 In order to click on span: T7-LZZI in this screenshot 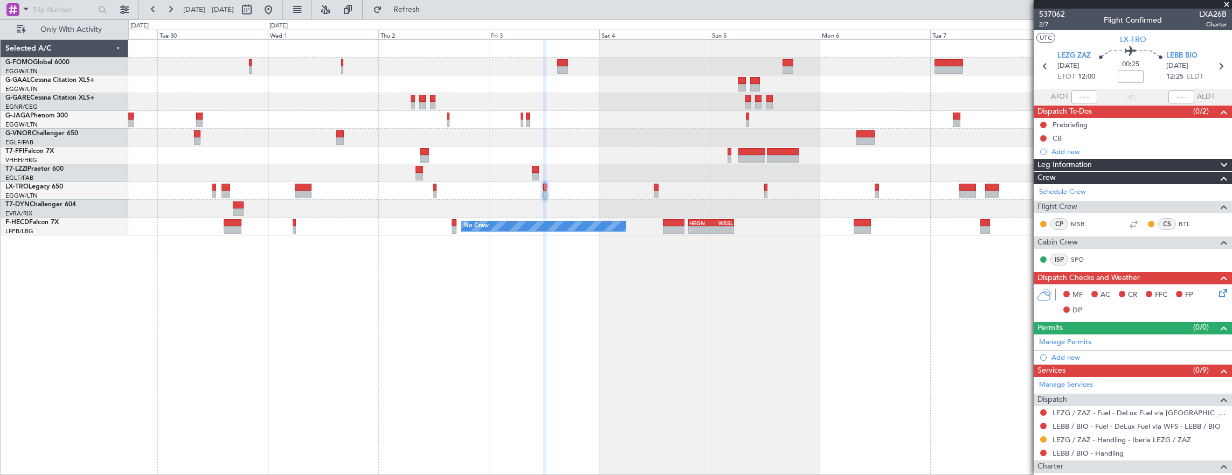, I will do `click(16, 169)`.